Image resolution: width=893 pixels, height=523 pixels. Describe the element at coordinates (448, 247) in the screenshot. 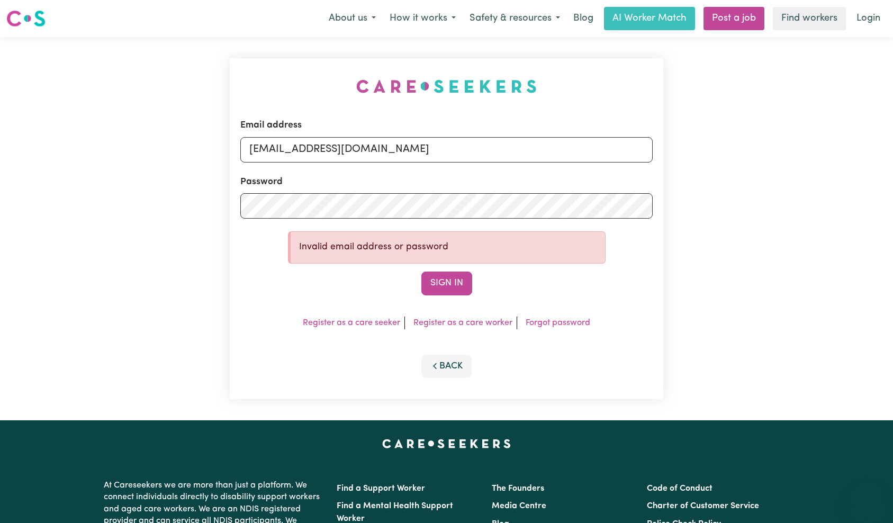

I see `p: Invalid email address or password` at that location.